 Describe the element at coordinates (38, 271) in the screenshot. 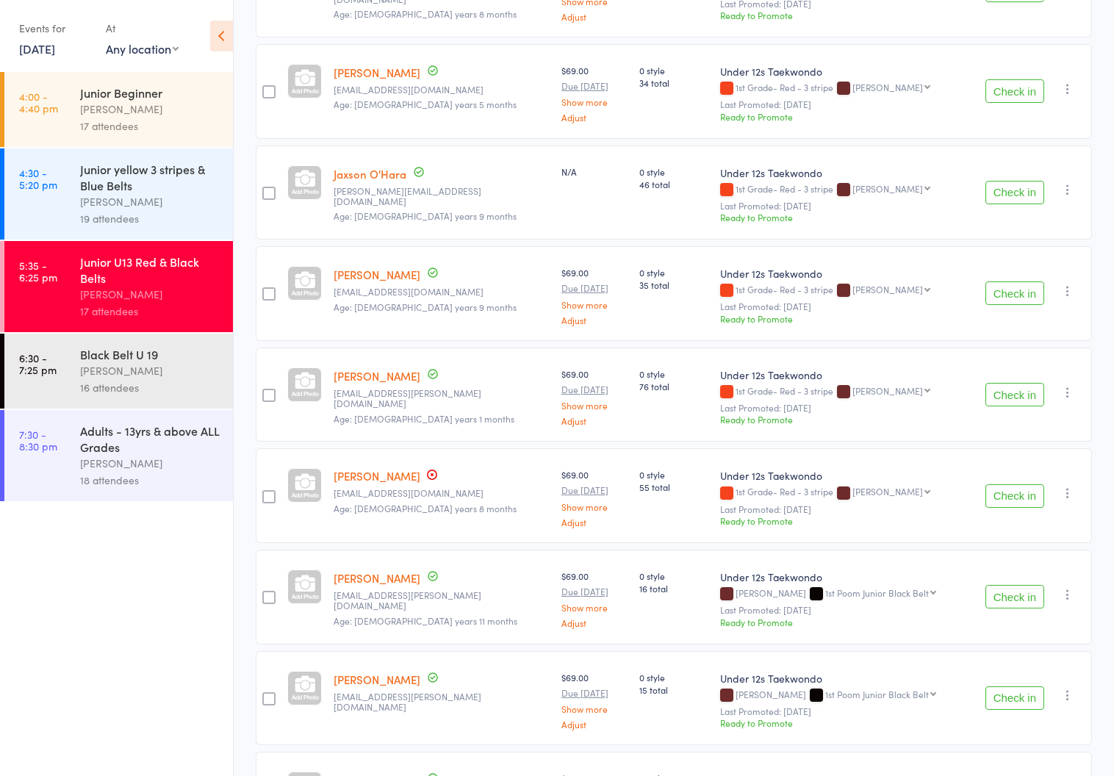

I see `time: 5:35 - 6:25 pm` at that location.